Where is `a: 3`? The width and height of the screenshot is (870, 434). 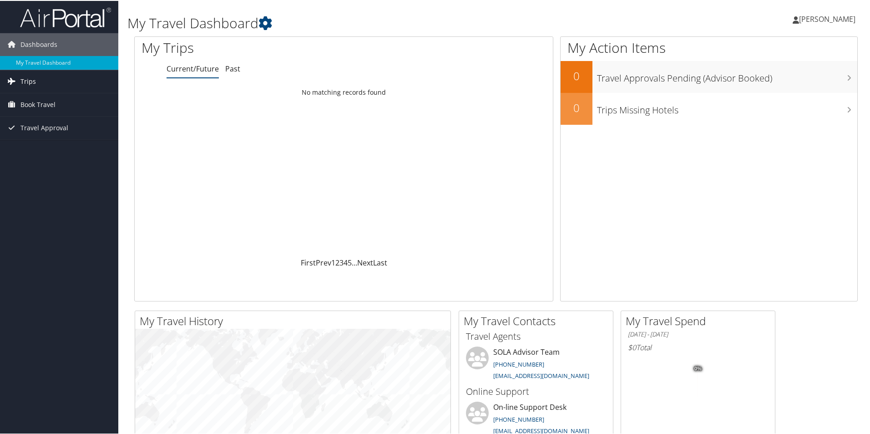
a: 3 is located at coordinates (341, 262).